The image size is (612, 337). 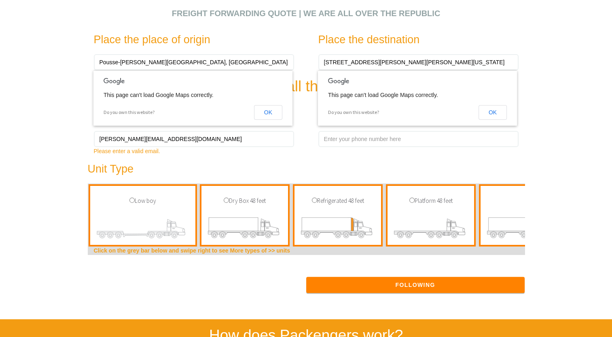 I want to click on b: Click on the grey bar below and swipe right to see More types of >> units, so click(x=192, y=251).